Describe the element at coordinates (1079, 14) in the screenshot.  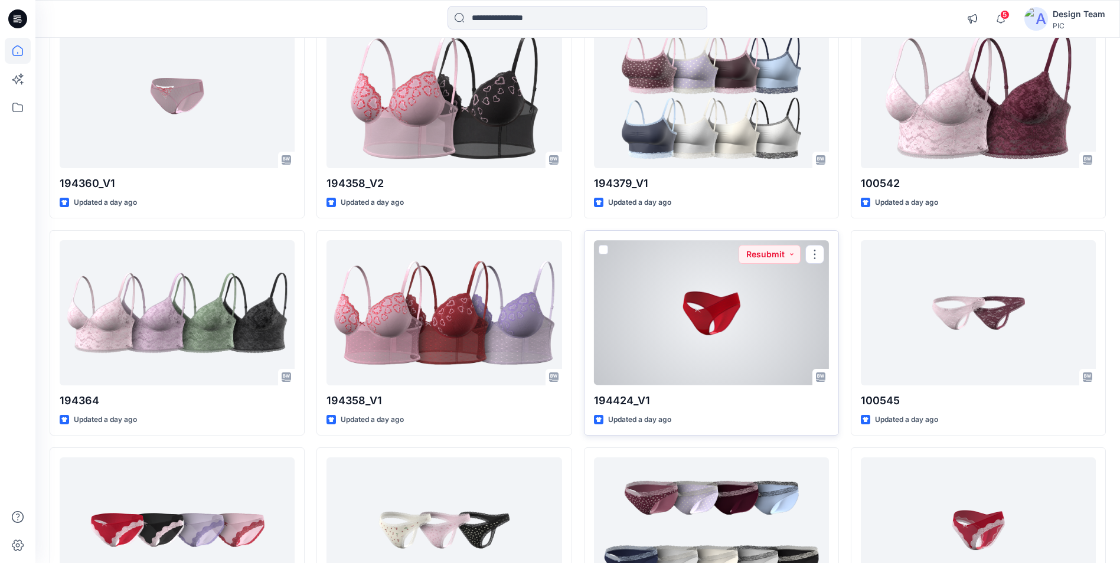
I see `div: Design Team` at that location.